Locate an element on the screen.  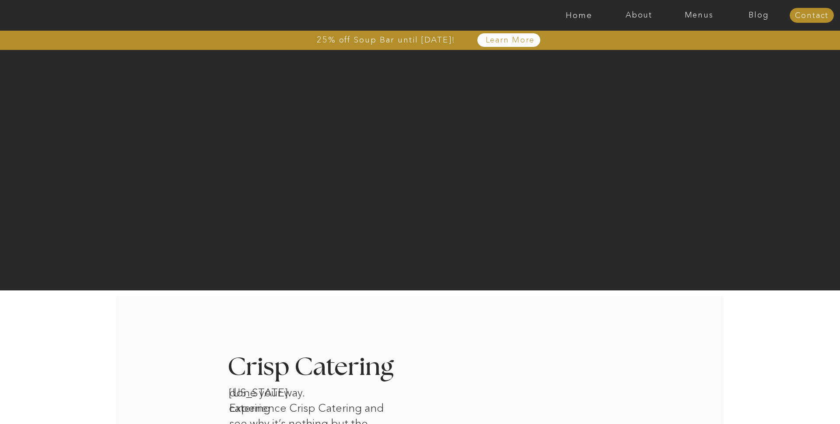
a: Home is located at coordinates (579, 15).